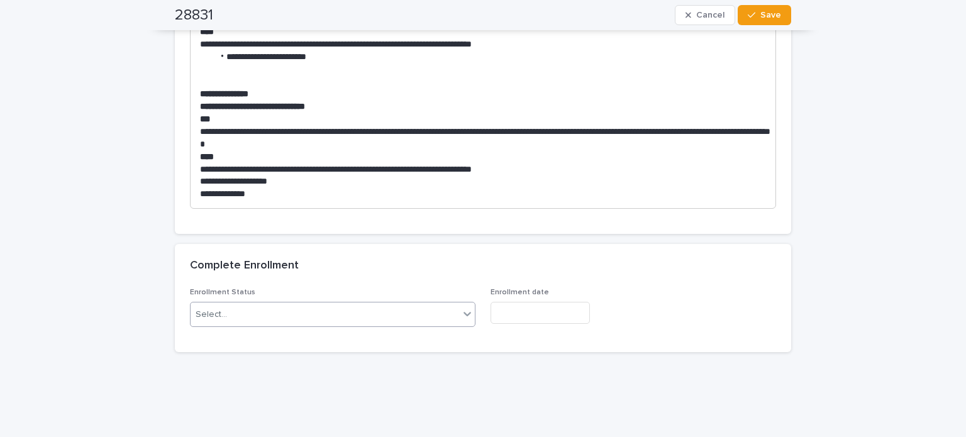  What do you see at coordinates (519, 292) in the screenshot?
I see `span: Enrollment date` at bounding box center [519, 292].